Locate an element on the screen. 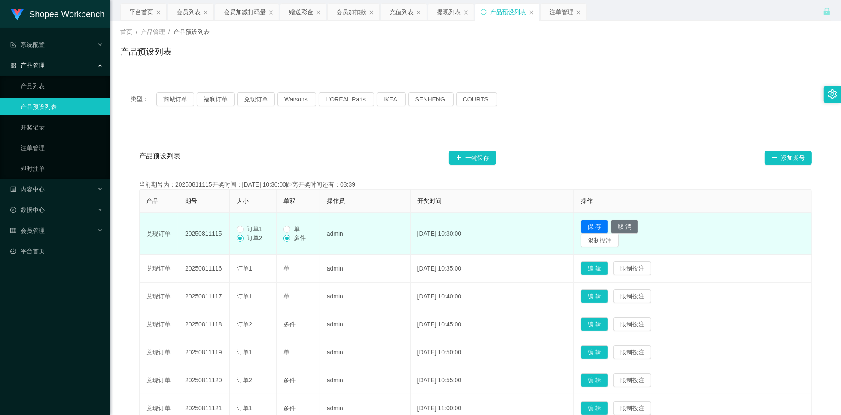  button: Watsons. is located at coordinates (297, 99).